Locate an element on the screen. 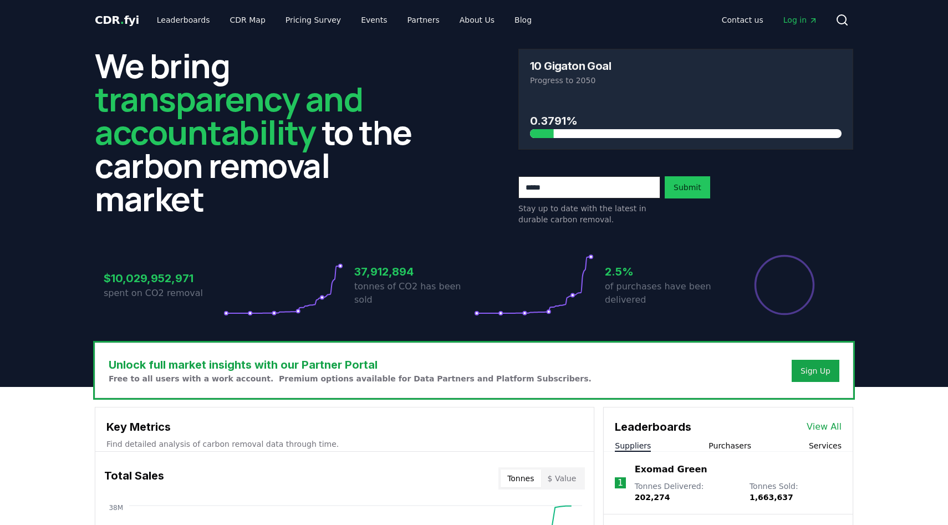 Image resolution: width=948 pixels, height=525 pixels. p: Tonnes Sold : is located at coordinates (796, 492).